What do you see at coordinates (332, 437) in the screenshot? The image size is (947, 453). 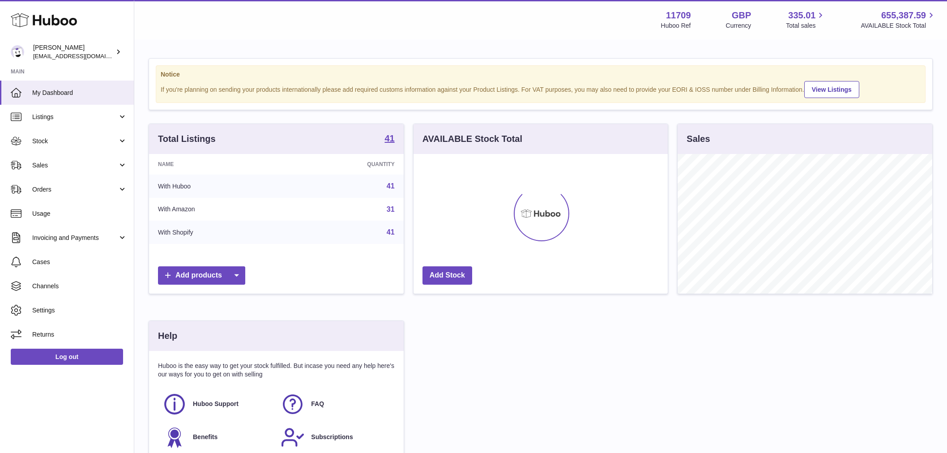 I see `span: Subscriptions` at bounding box center [332, 437].